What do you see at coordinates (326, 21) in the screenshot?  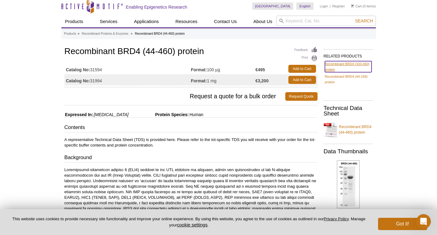 I see `input: Keyword, Cat. No.` at bounding box center [326, 21].